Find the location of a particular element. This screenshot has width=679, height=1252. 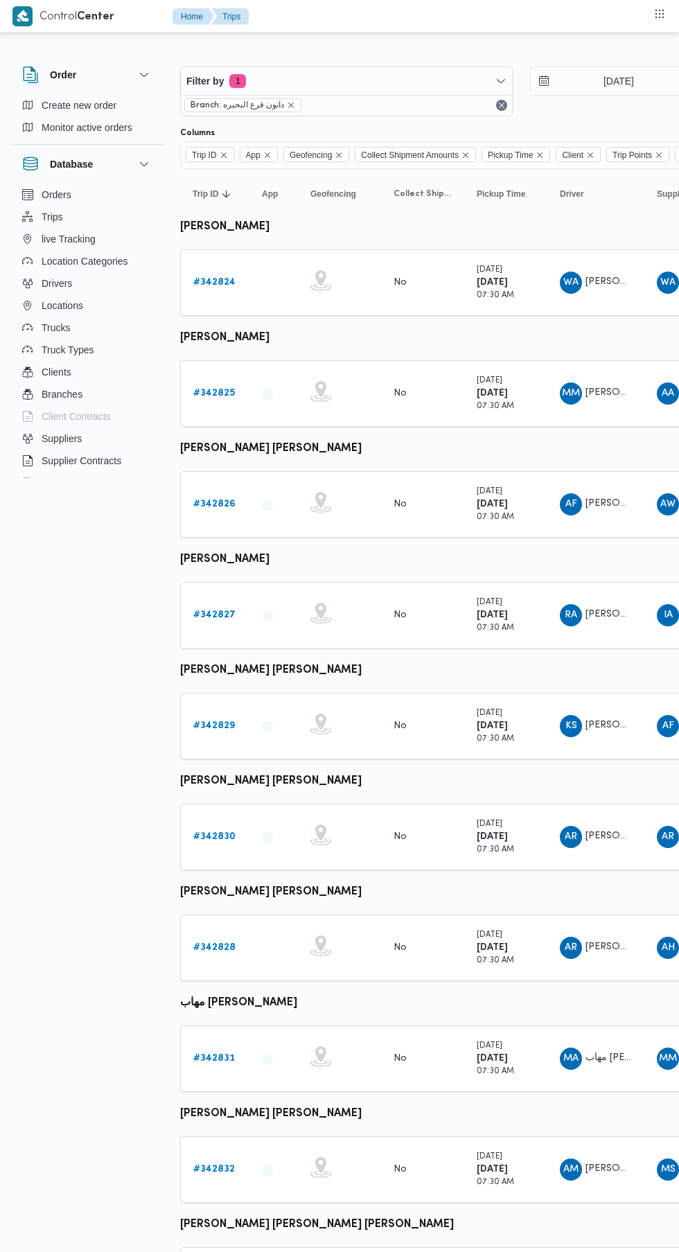

span: Drivers is located at coordinates (57, 283).